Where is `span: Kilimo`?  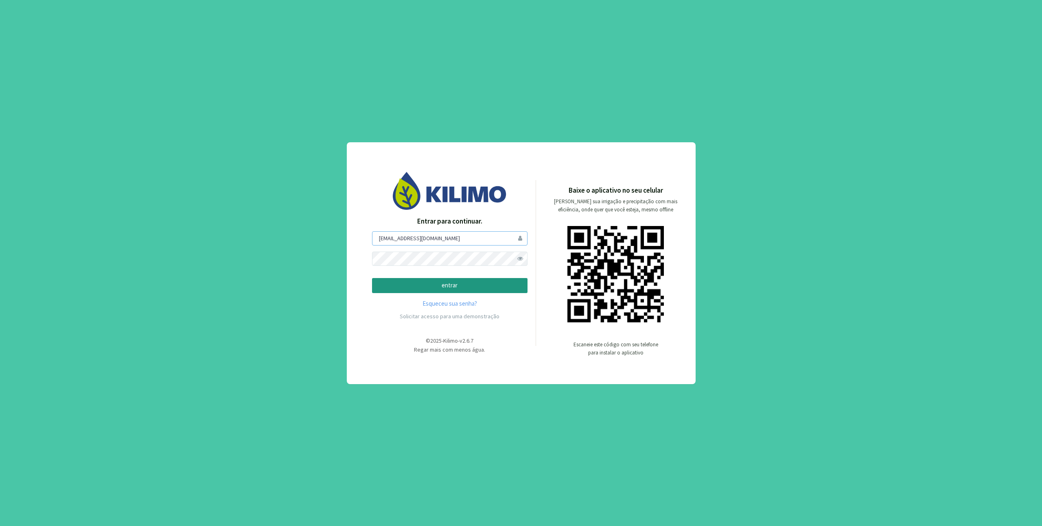
span: Kilimo is located at coordinates (450, 341).